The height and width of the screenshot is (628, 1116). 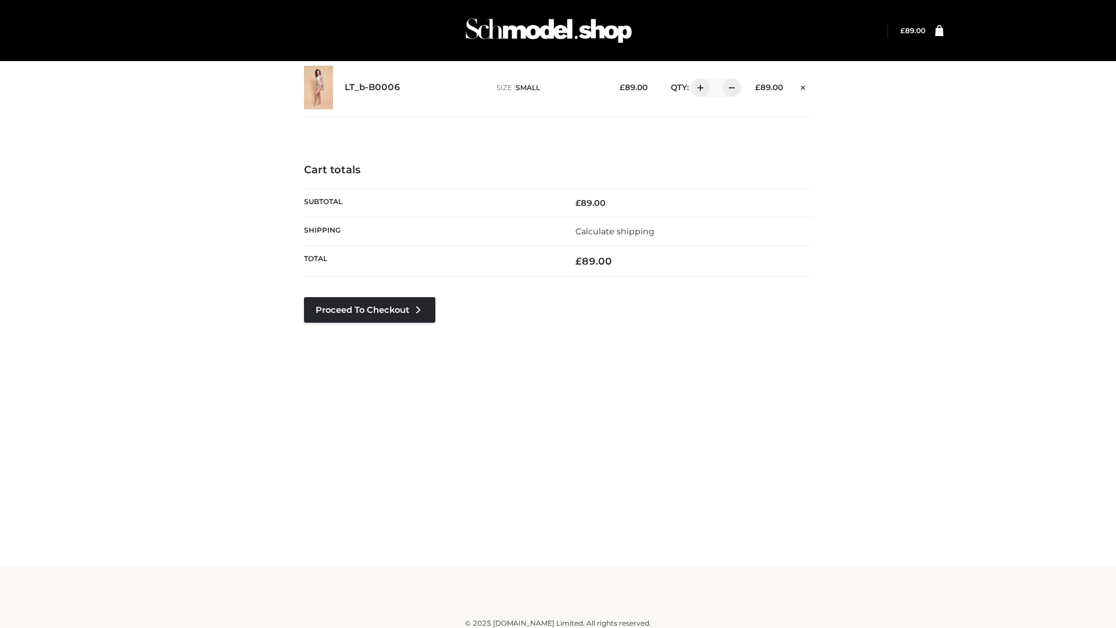 I want to click on span: SMALL, so click(x=528, y=87).